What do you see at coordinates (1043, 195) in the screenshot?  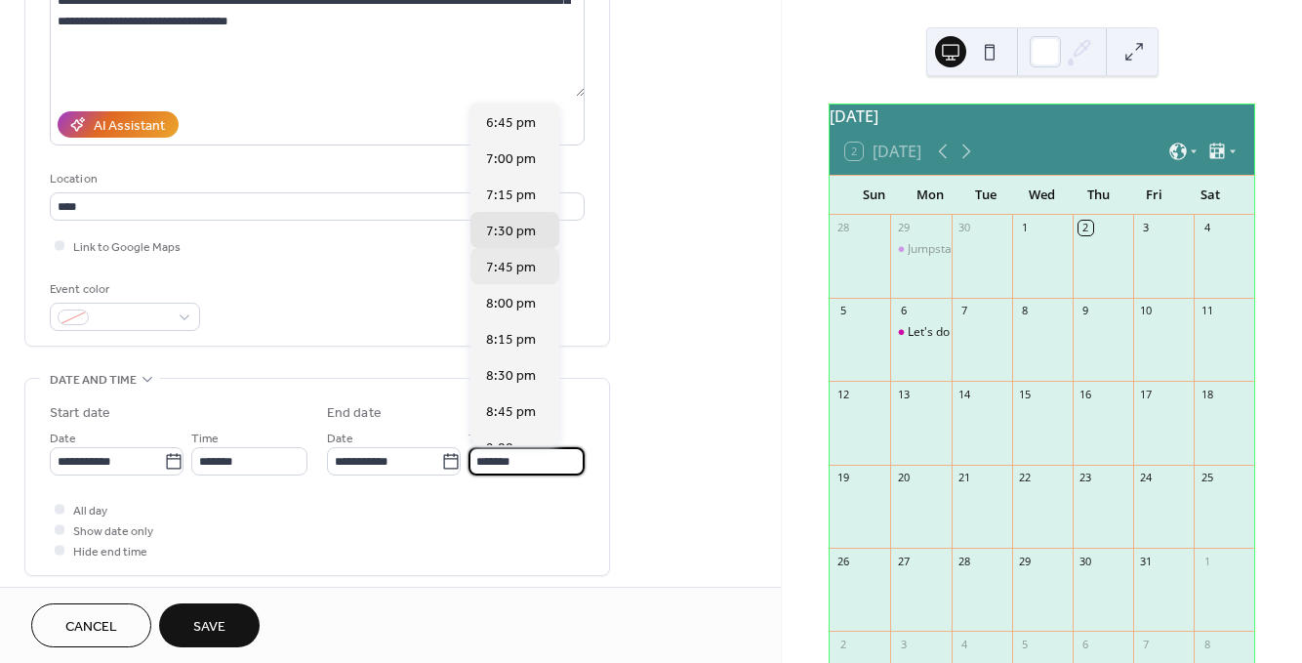 I see `div: Wed` at bounding box center [1043, 195].